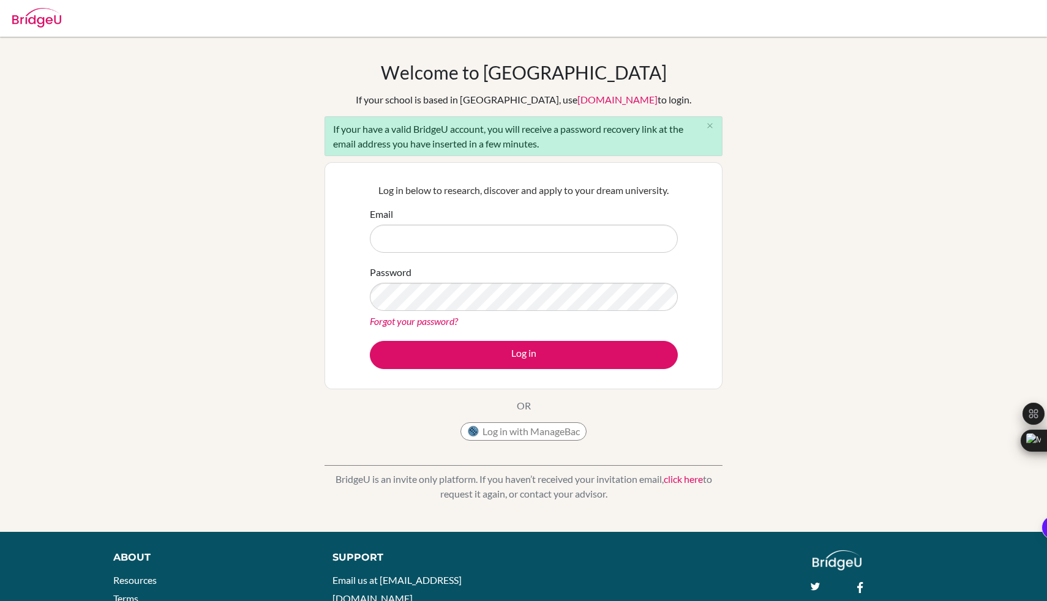  What do you see at coordinates (421, 558) in the screenshot?
I see `div: Support` at bounding box center [421, 558].